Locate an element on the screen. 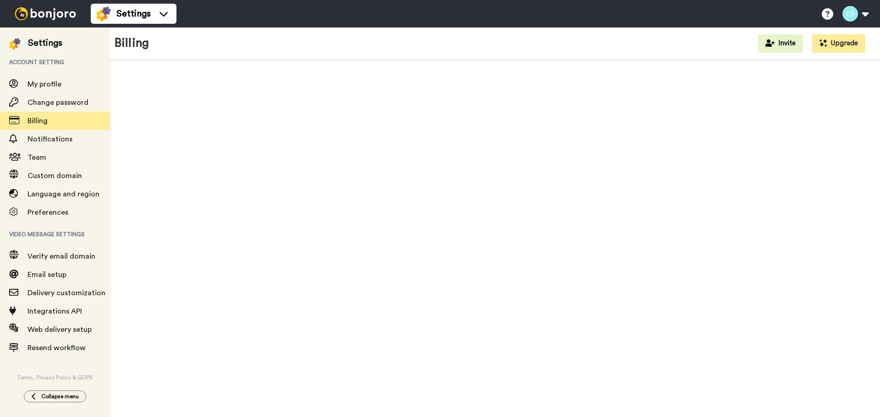 This screenshot has height=417, width=880. span: Preferences is located at coordinates (48, 213).